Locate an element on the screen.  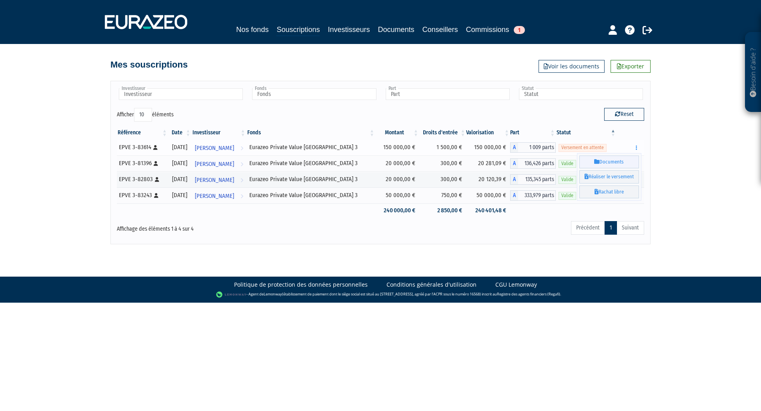
span: 333,979 parts is located at coordinates (537, 196).